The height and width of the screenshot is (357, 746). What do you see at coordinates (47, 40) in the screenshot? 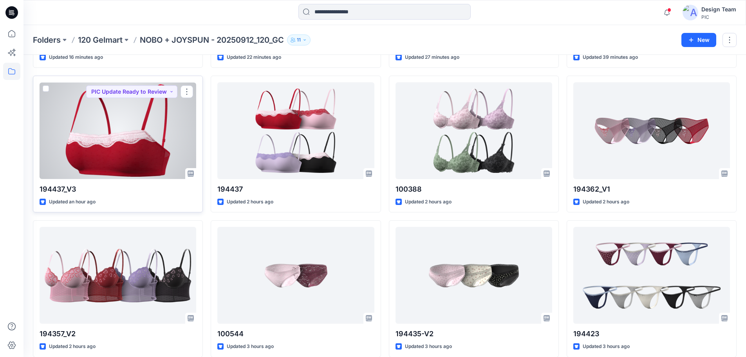
I see `p: Folders` at bounding box center [47, 40].